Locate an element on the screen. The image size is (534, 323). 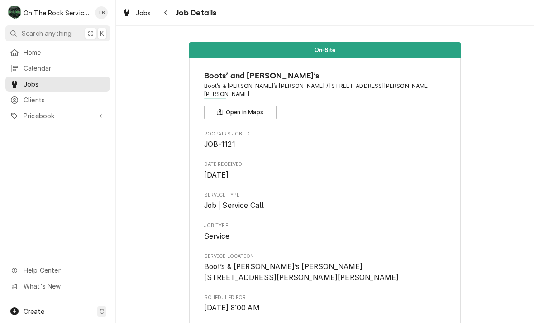
div: Job Type is located at coordinates (325, 231).